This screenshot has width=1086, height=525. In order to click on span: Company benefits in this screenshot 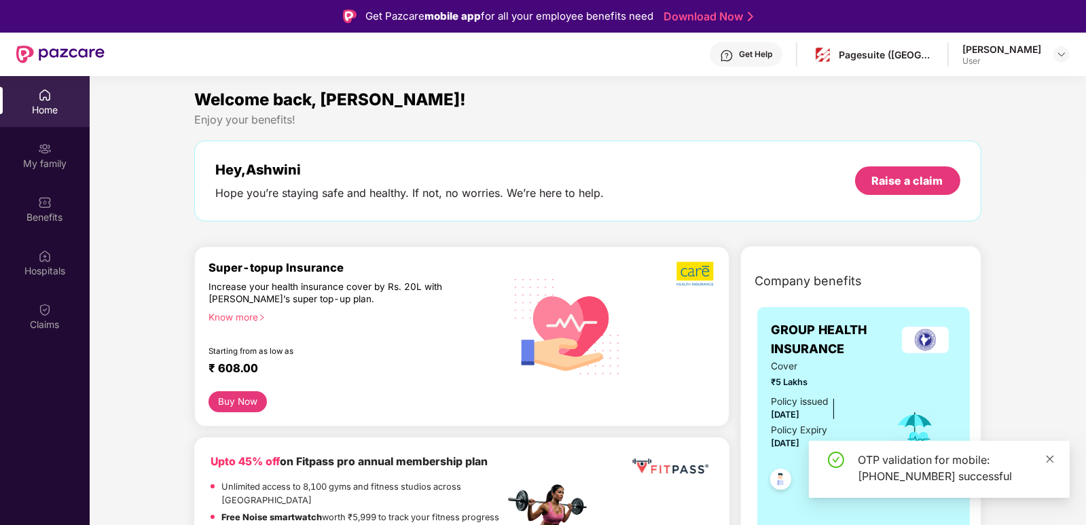, I will do `click(809, 281)`.